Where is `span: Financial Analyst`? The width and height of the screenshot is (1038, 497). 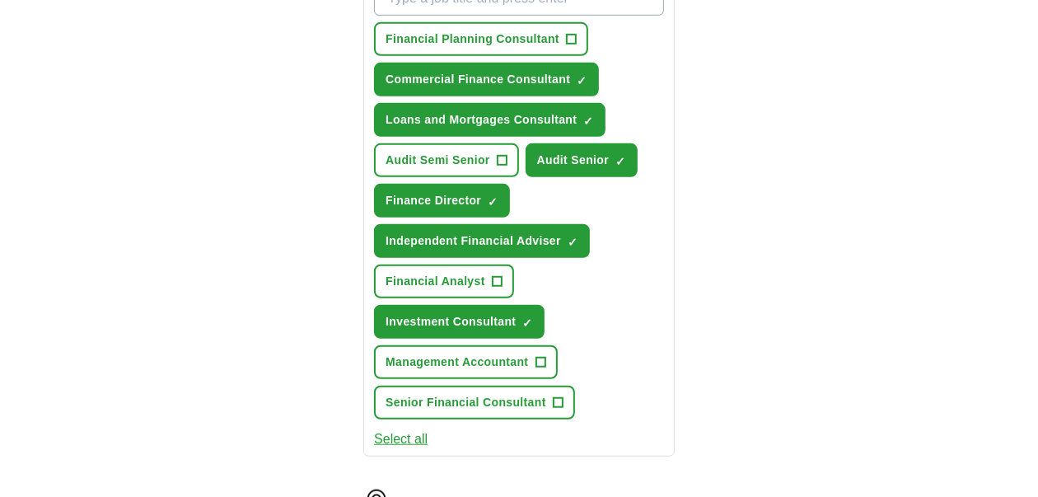
span: Financial Analyst is located at coordinates (435, 281).